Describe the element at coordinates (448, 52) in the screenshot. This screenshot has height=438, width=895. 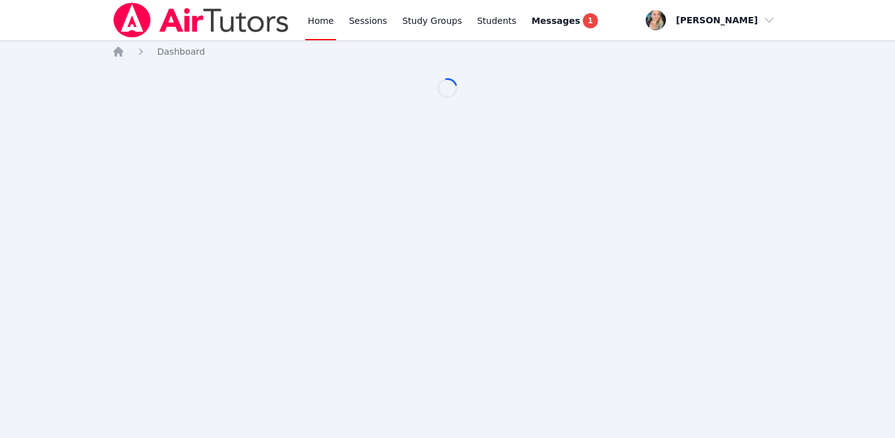
I see `nav: Breadcrumb` at that location.